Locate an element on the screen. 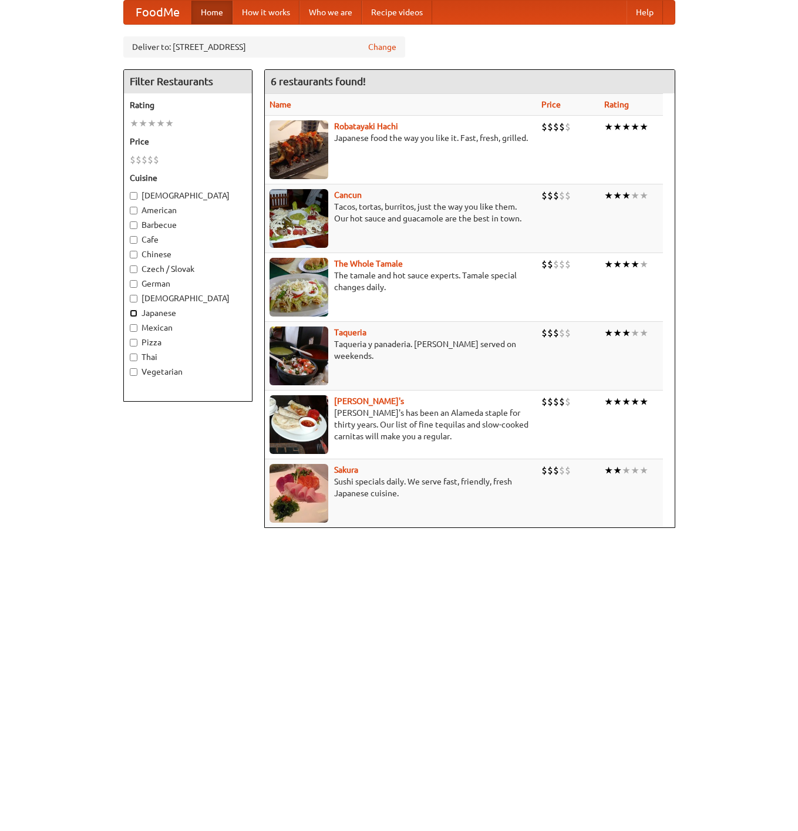 The image size is (798, 831). a: Recipe videos is located at coordinates (397, 12).